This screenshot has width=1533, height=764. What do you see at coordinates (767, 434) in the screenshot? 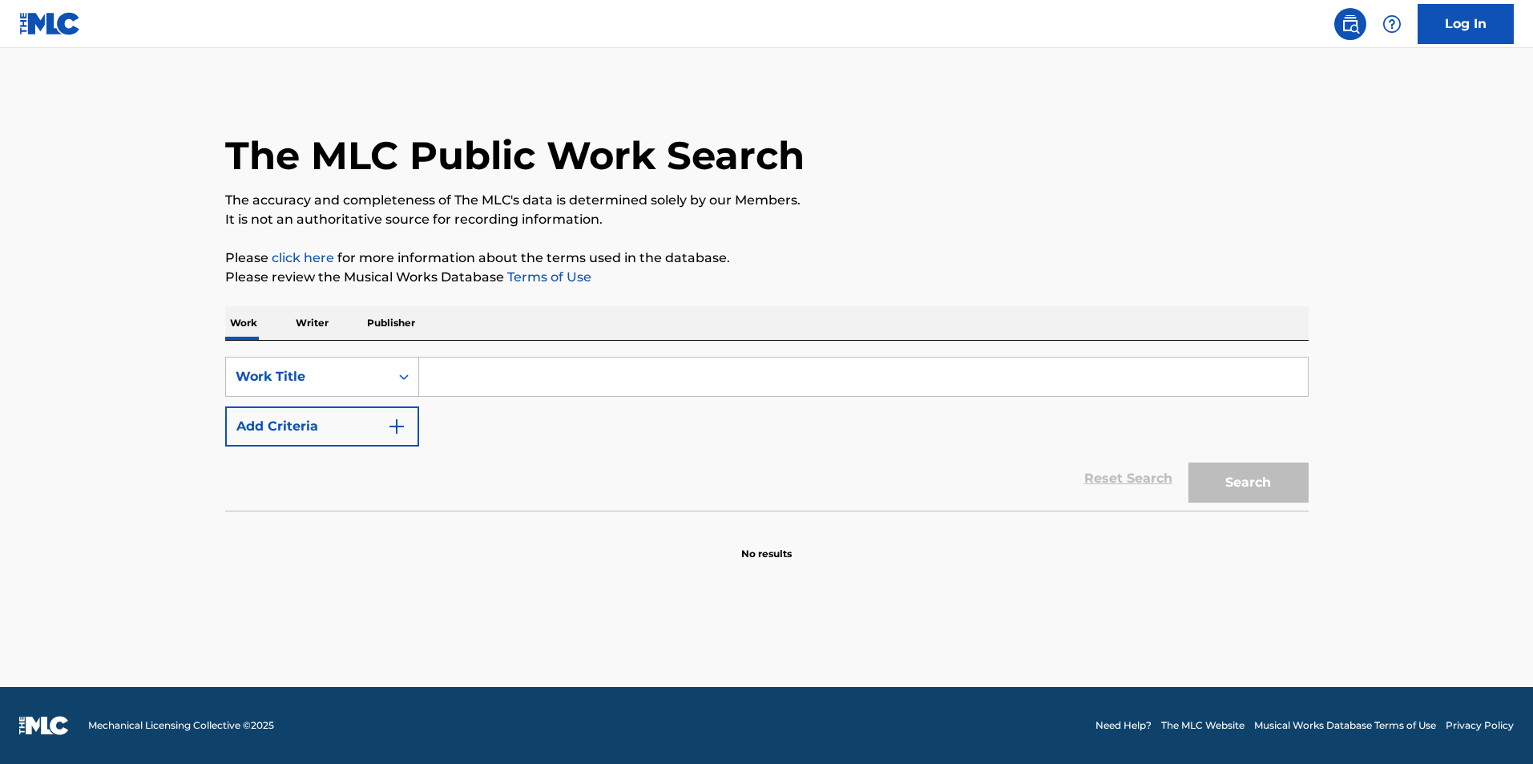
I see `form: Search Form` at bounding box center [767, 434].